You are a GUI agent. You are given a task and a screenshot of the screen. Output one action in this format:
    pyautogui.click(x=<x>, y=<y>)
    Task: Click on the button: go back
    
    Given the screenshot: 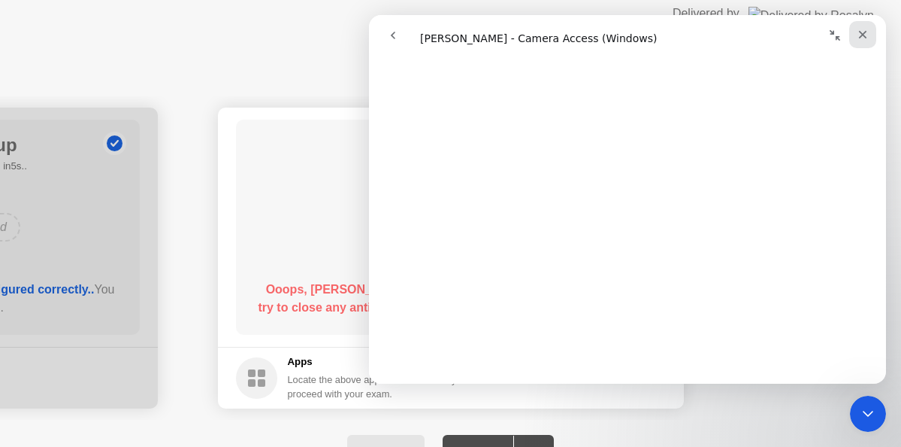 What is the action you would take?
    pyautogui.click(x=24, y=20)
    